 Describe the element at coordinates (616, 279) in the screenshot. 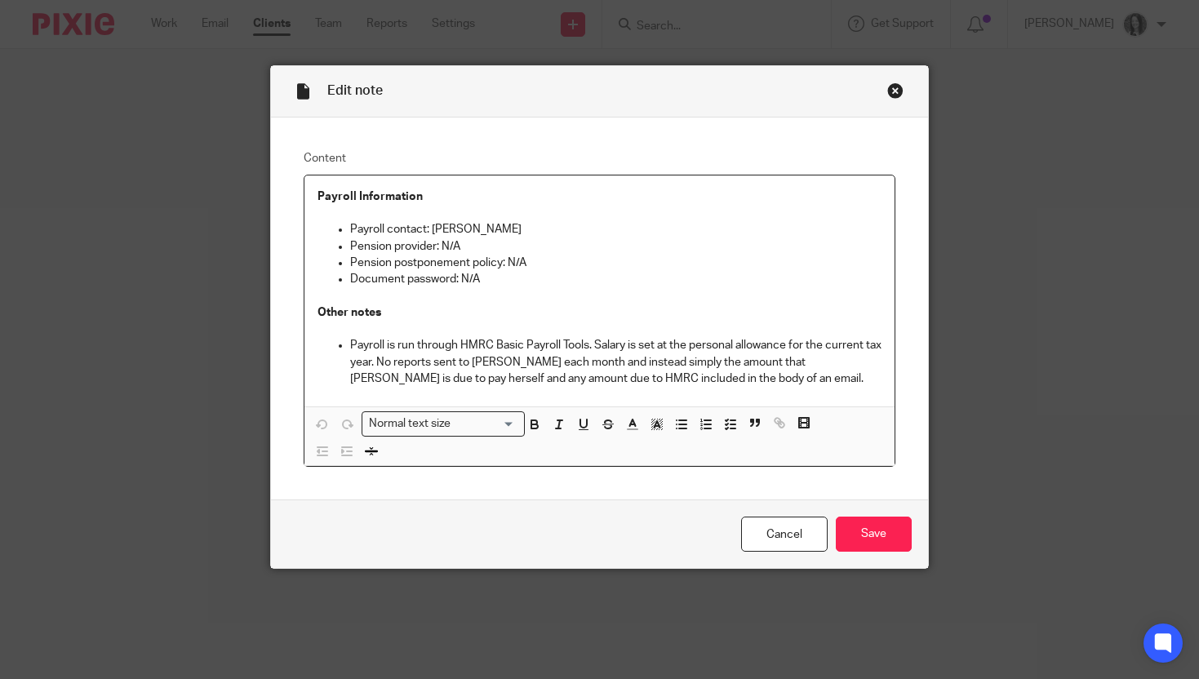

I see `p: Document password: N/A` at that location.